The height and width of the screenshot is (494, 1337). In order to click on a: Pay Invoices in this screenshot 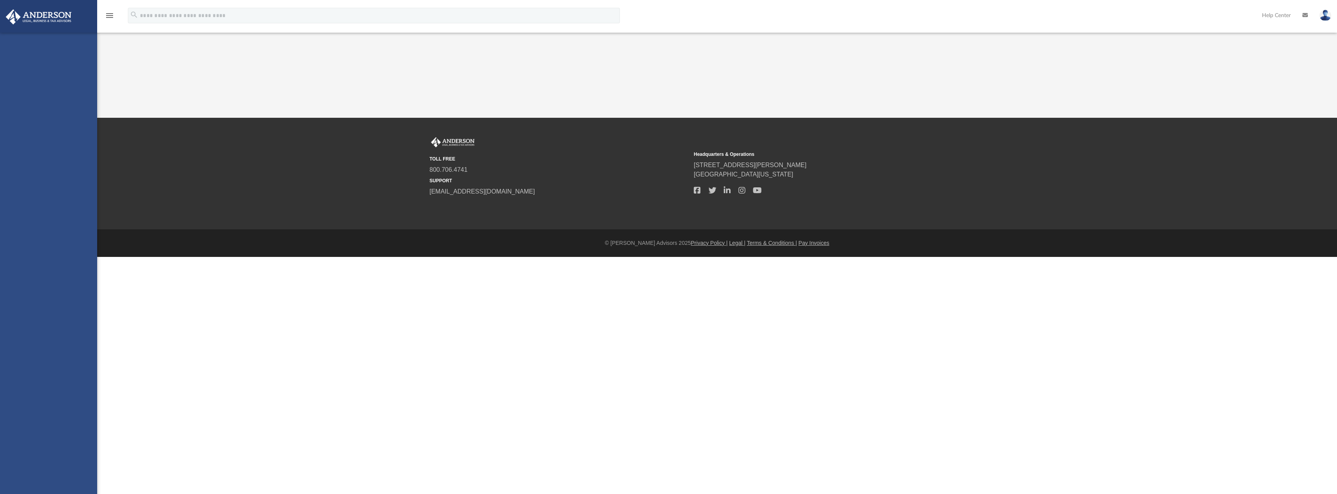, I will do `click(813, 243)`.